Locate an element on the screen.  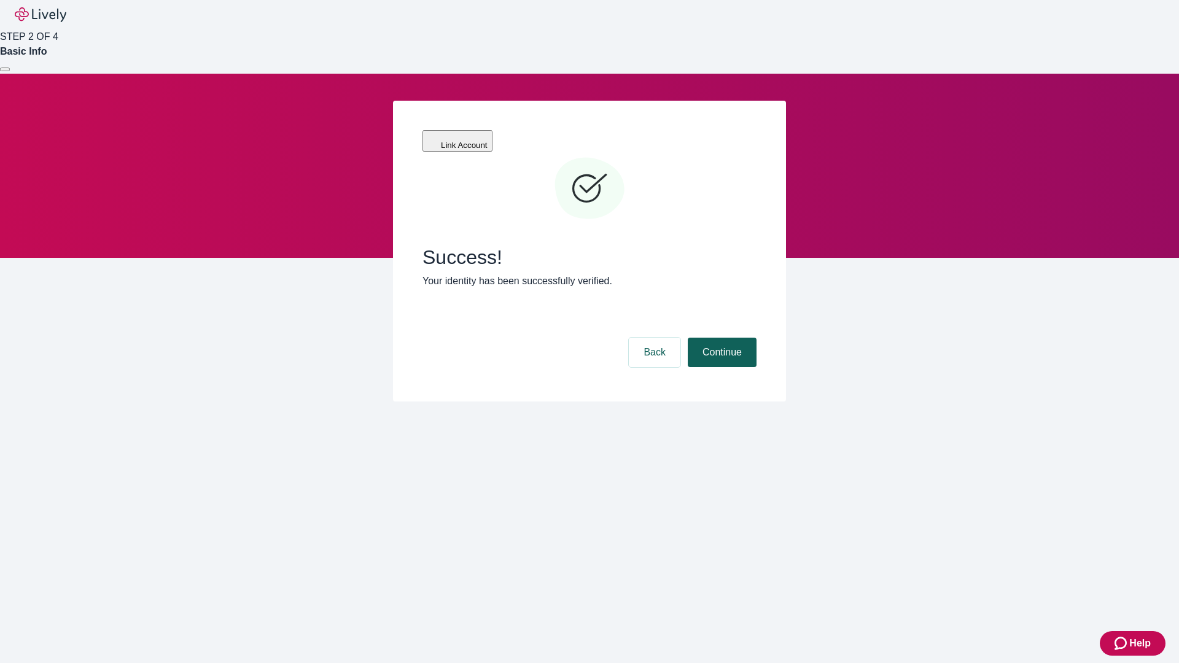
svg: Checkmark icon is located at coordinates (590, 189).